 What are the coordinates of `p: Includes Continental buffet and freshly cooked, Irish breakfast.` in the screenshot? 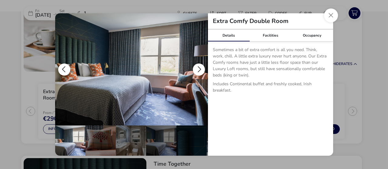 It's located at (270, 88).